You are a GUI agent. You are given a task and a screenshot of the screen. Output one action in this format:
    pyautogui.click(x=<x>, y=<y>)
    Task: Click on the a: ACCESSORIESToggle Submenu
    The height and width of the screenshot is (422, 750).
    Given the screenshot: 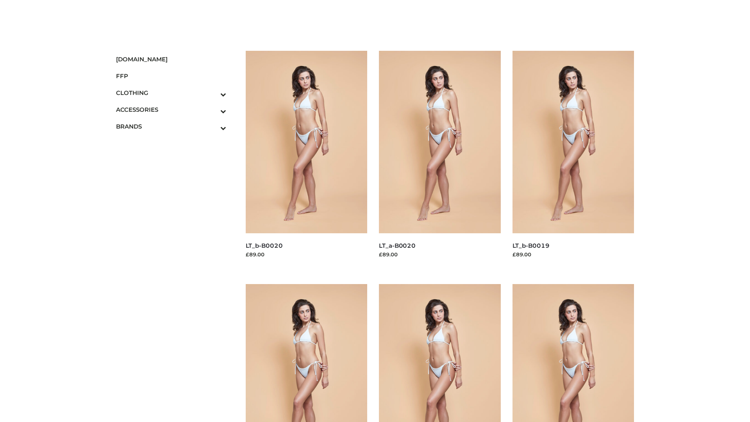 What is the action you would take?
    pyautogui.click(x=171, y=109)
    